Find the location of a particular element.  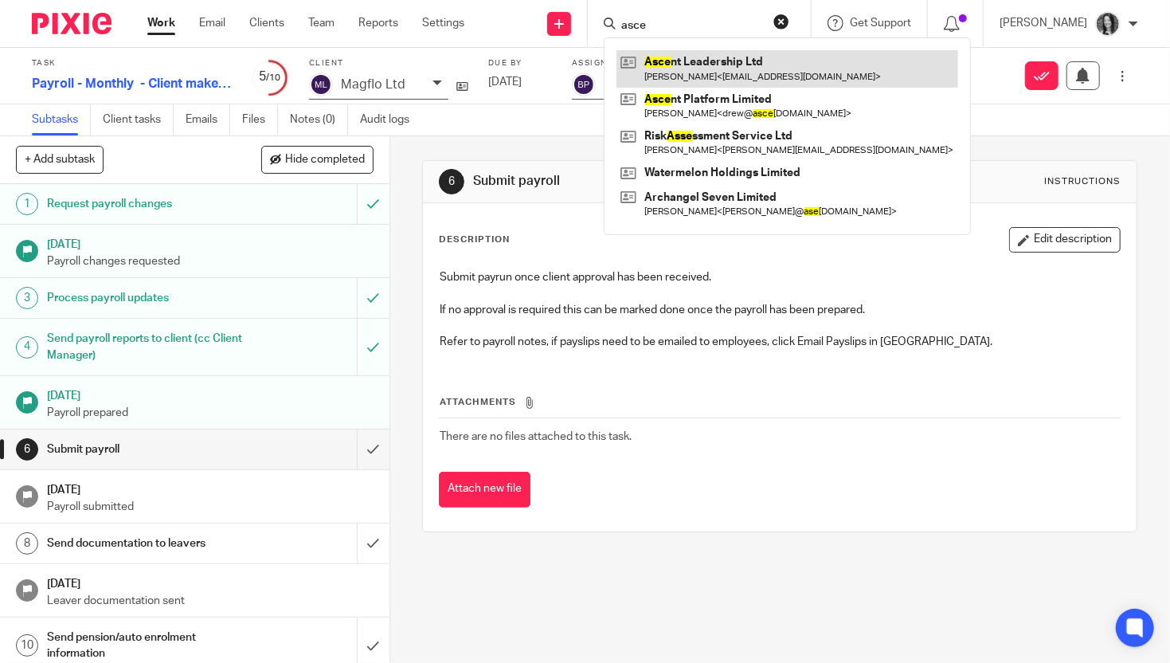

img: brodie%203%20small.jpg is located at coordinates (1108, 24).